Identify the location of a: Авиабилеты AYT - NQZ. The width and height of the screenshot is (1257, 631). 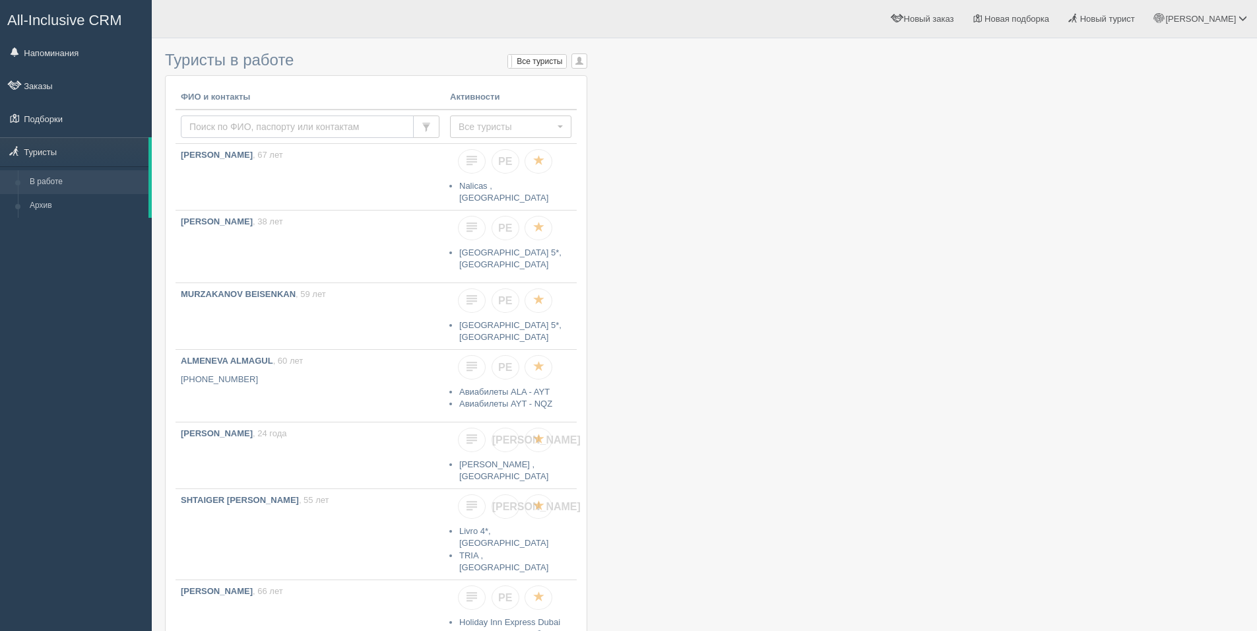
(506, 403).